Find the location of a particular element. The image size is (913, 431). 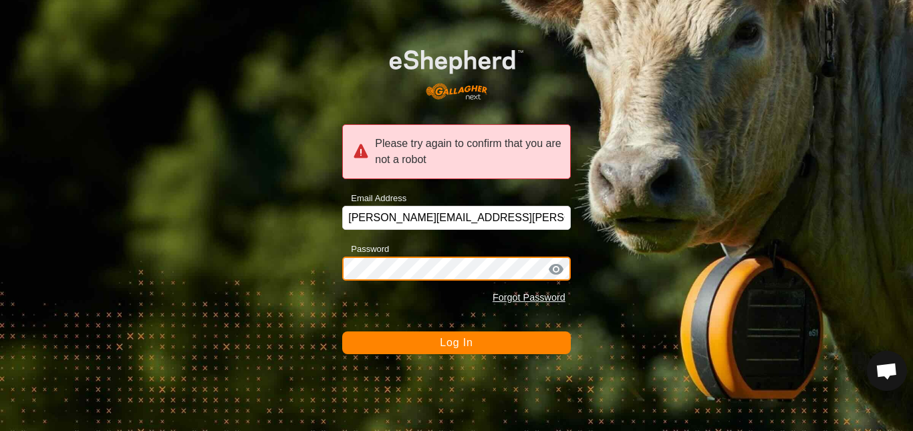

img: E-shepherd Logo is located at coordinates (456, 69).